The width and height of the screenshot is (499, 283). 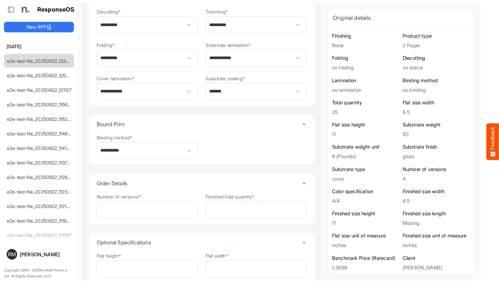 I want to click on label: Flat width, so click(x=217, y=255).